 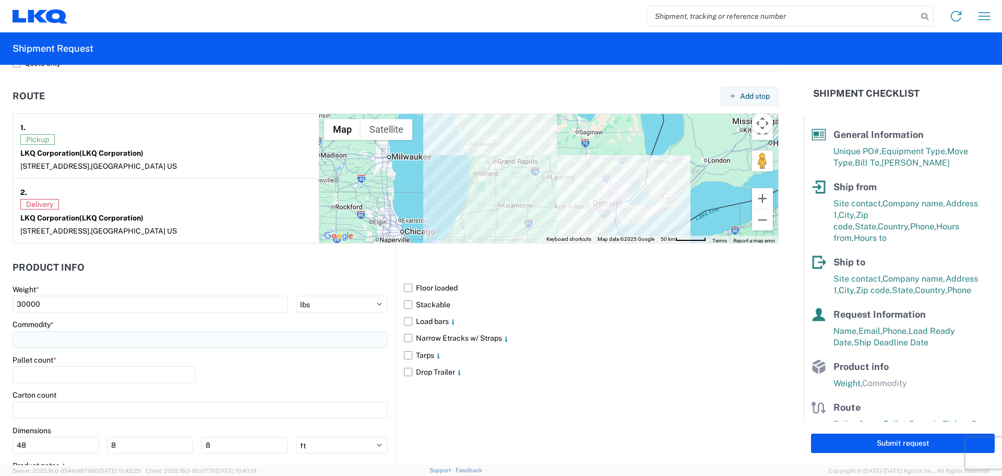 I want to click on span: Unique PO#,, so click(x=858, y=151).